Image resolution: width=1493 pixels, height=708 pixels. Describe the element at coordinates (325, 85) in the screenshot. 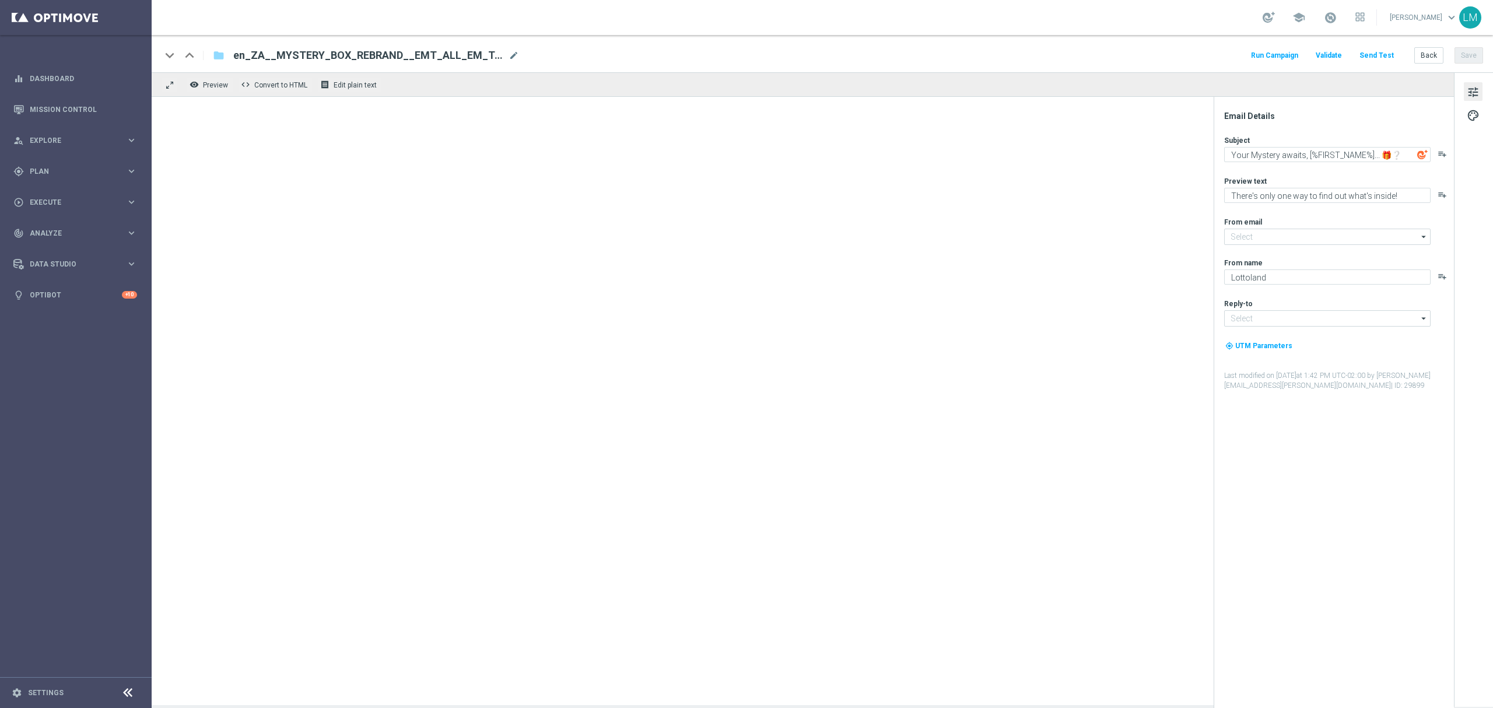

I see `i: receipt` at that location.